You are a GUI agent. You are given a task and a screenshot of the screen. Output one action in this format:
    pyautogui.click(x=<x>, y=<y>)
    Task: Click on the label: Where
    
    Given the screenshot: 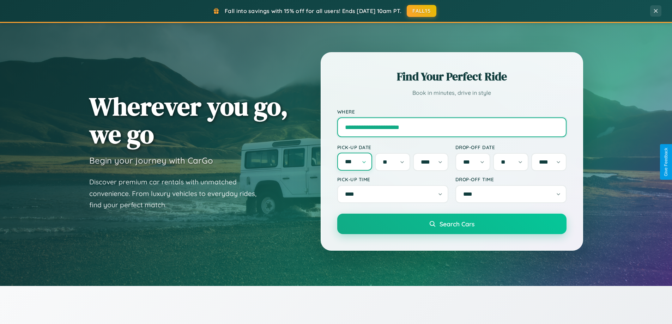 What is the action you would take?
    pyautogui.click(x=452, y=111)
    